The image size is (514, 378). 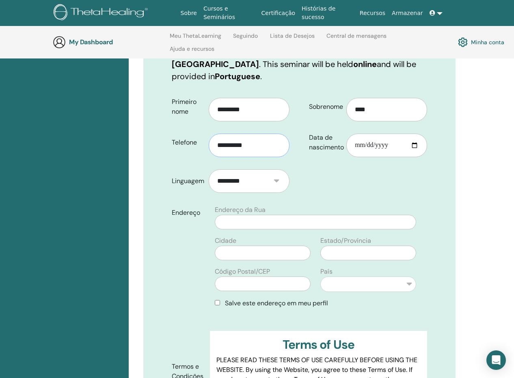 I want to click on label: Telefone, so click(x=187, y=142).